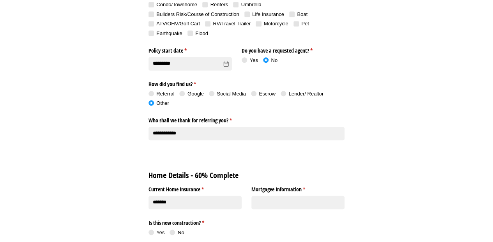  I want to click on span: Earthquake, so click(169, 33).